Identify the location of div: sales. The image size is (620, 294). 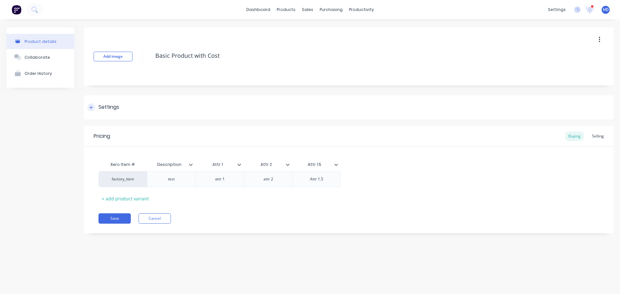
(308, 10).